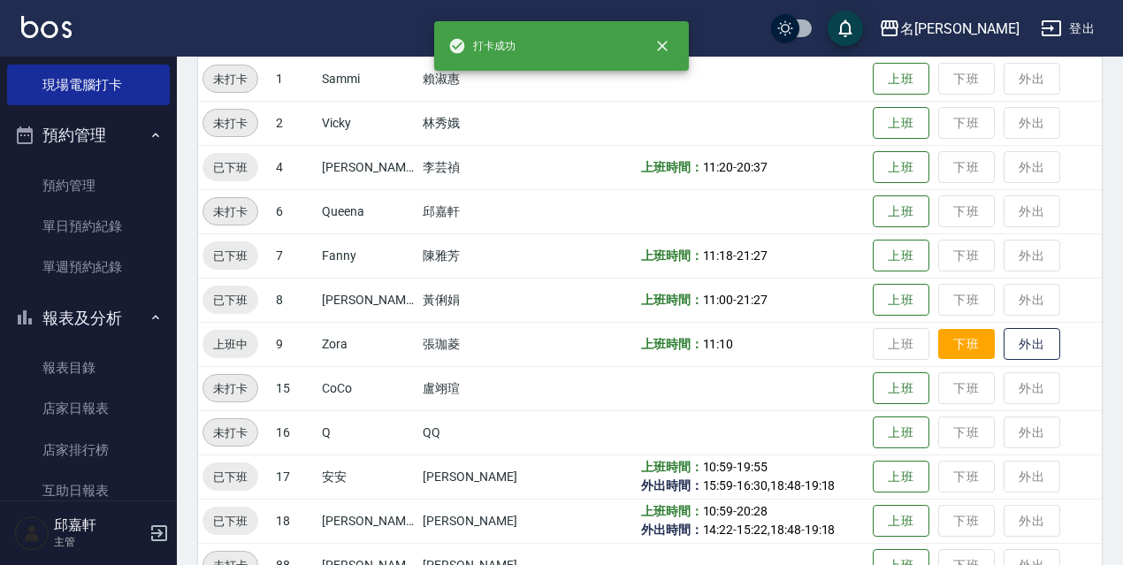  Describe the element at coordinates (368, 123) in the screenshot. I see `td: Vicky` at that location.